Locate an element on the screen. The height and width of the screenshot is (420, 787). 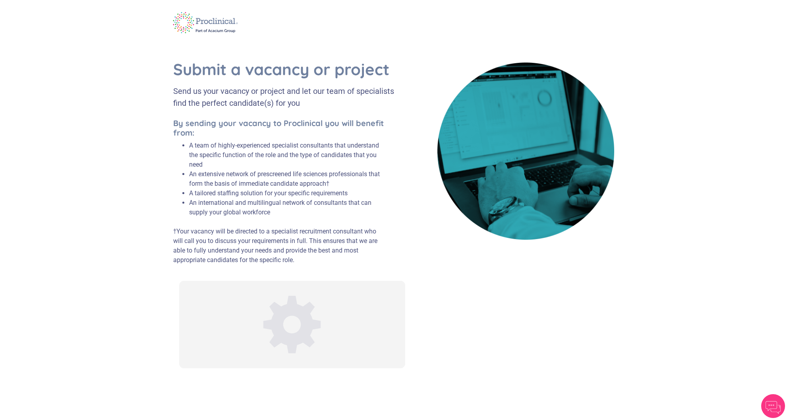
li: An international and multilingual network of consultants that can supply your global workforce is located at coordinates (288, 207).